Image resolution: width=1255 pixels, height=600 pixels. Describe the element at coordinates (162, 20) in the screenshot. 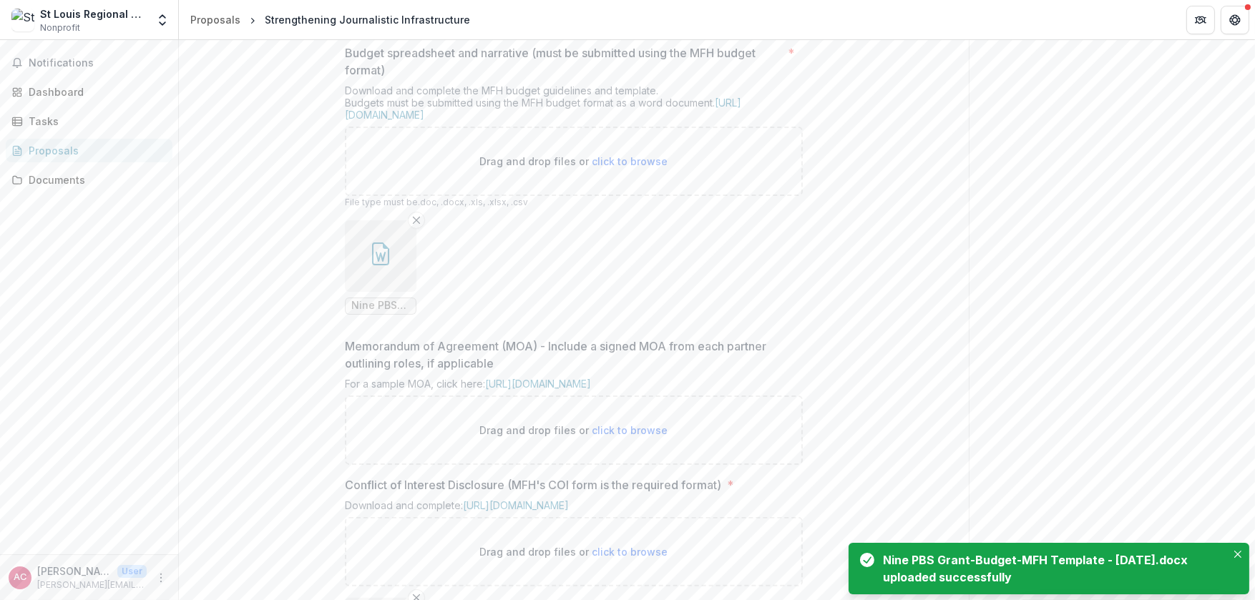

I see `button: Open entity switcher` at that location.